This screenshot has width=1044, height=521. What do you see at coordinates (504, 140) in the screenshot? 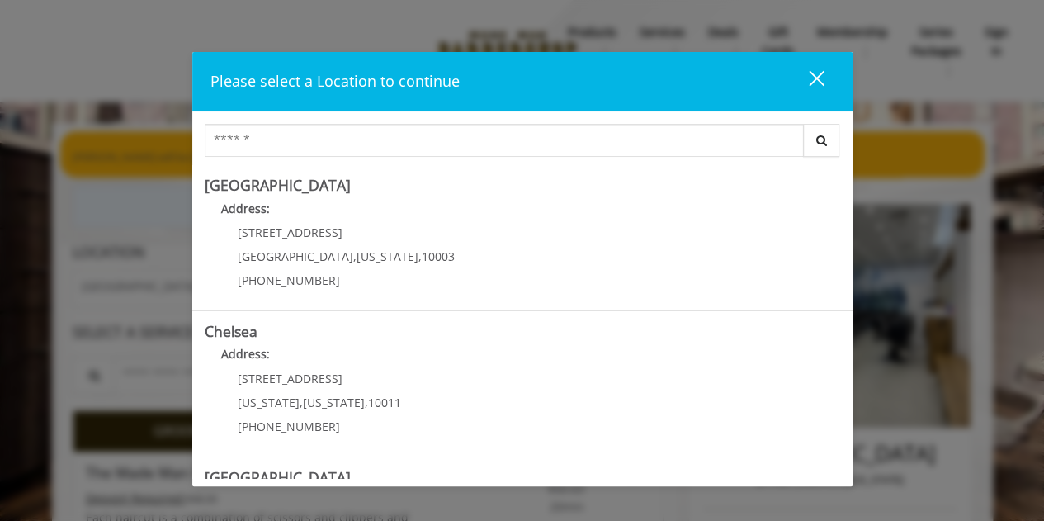
I see `input: Search Center` at bounding box center [504, 140].